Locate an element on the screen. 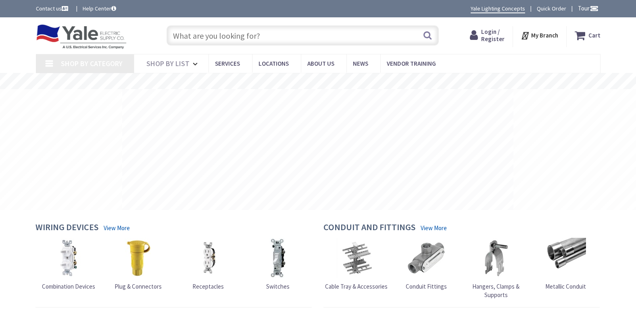 The image size is (636, 312). img: Plug & Connectors is located at coordinates (138, 258).